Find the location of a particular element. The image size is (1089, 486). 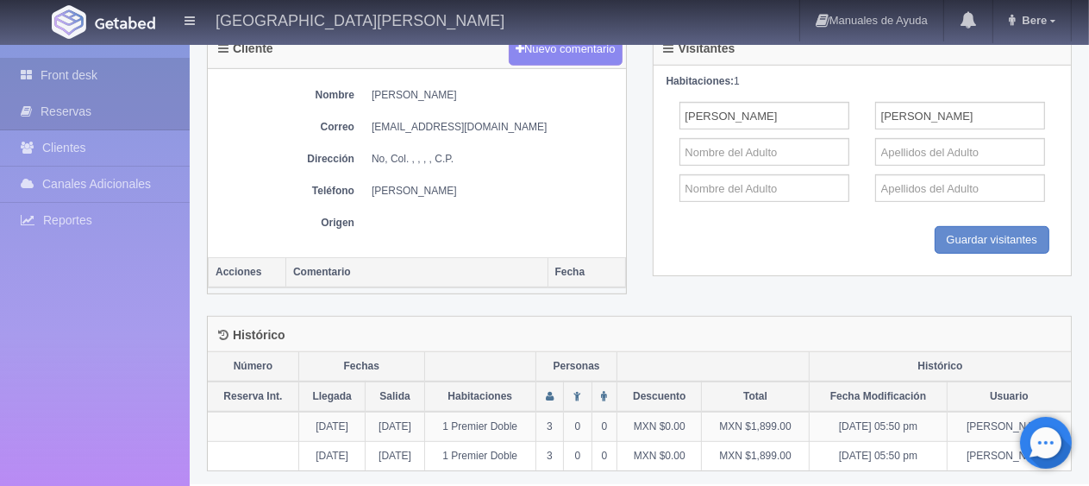

th: Reserva Int. is located at coordinates (253, 396).